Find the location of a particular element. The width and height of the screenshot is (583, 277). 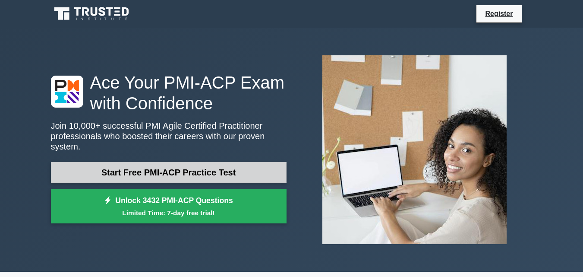

small: Limited Time: 7-day free trial! is located at coordinates (169, 212).